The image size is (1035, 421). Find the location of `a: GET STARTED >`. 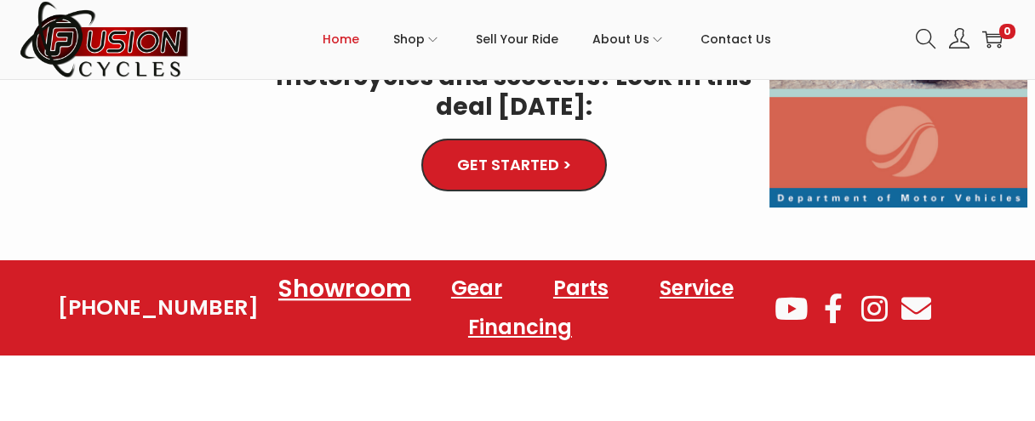

a: GET STARTED > is located at coordinates (514, 165).